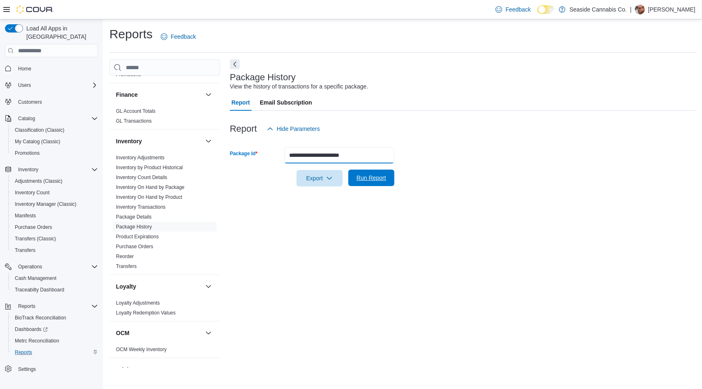 This screenshot has height=389, width=702. What do you see at coordinates (35, 239) in the screenshot?
I see `span: Transfers (Classic)` at bounding box center [35, 239].